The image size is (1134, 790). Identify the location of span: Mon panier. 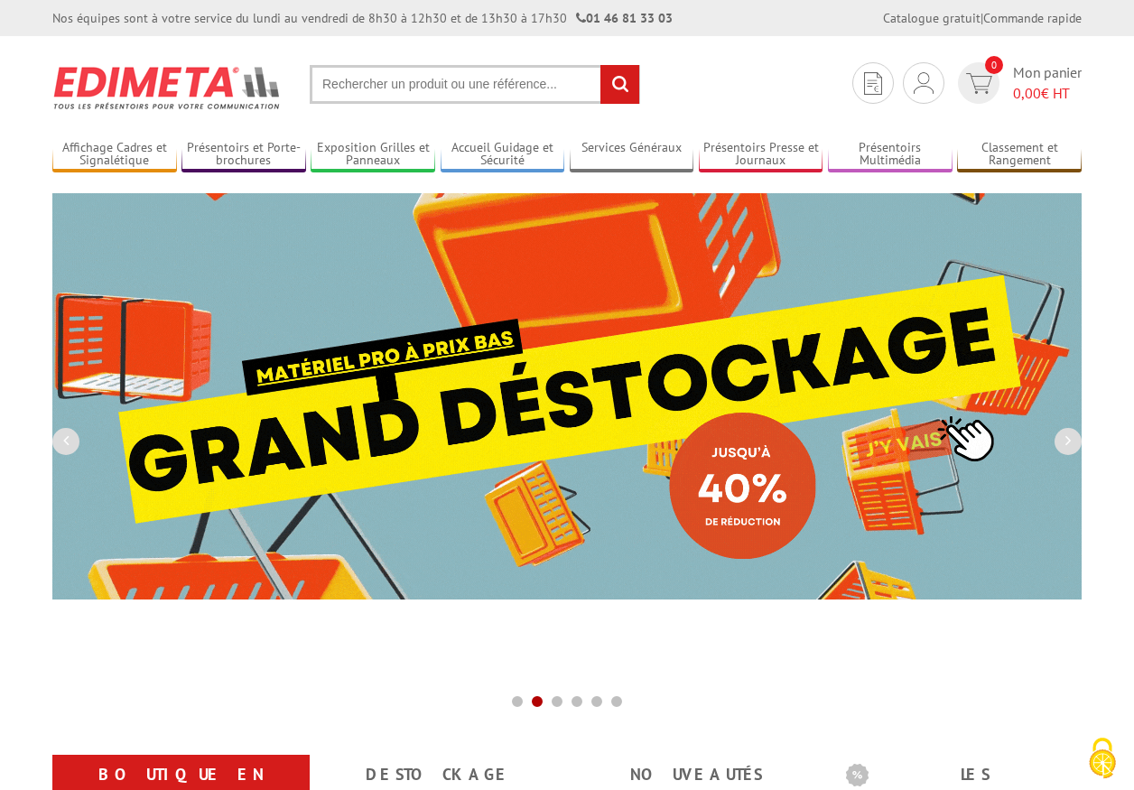
(1048, 83).